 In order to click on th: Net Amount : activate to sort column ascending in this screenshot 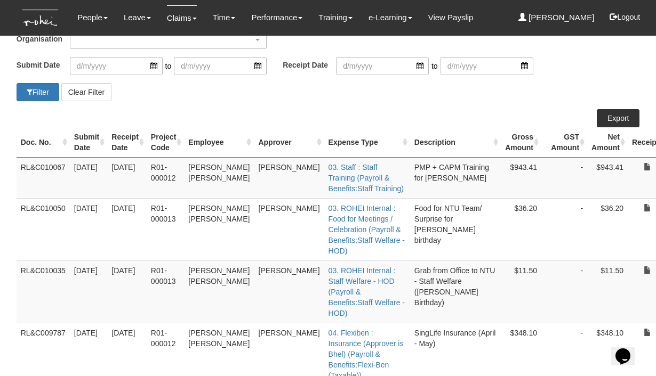, I will do `click(607, 142)`.